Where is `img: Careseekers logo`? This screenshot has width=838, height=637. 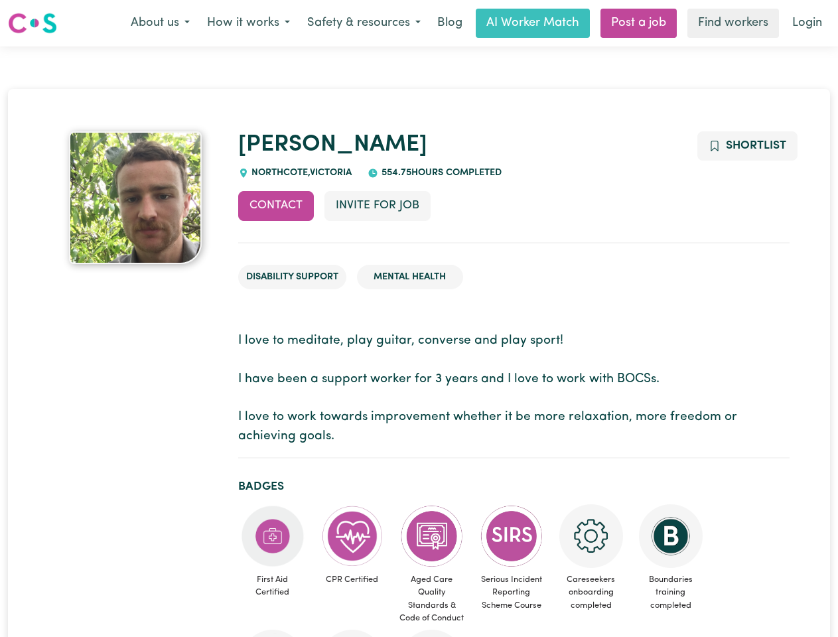
img: Careseekers logo is located at coordinates (33, 23).